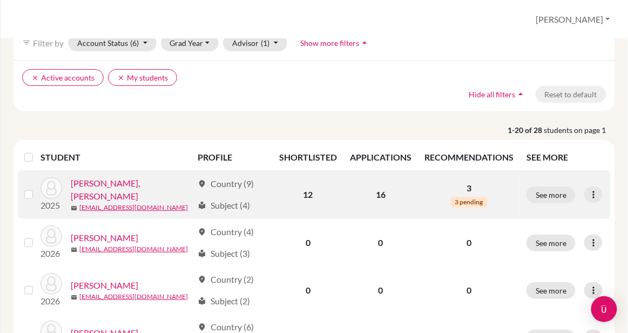  I want to click on button: Account Status(6), so click(112, 43).